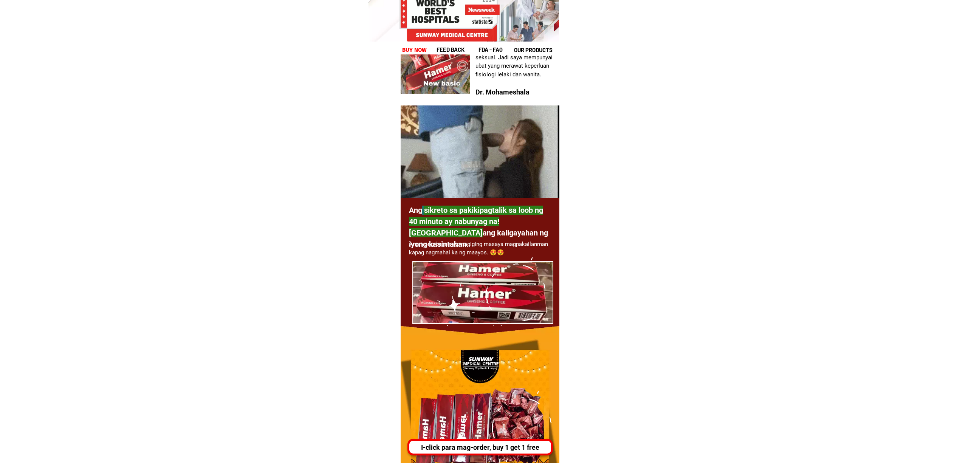 The image size is (960, 463). What do you see at coordinates (517, 92) in the screenshot?
I see `h3: Dr. Mohameshala` at bounding box center [517, 92].